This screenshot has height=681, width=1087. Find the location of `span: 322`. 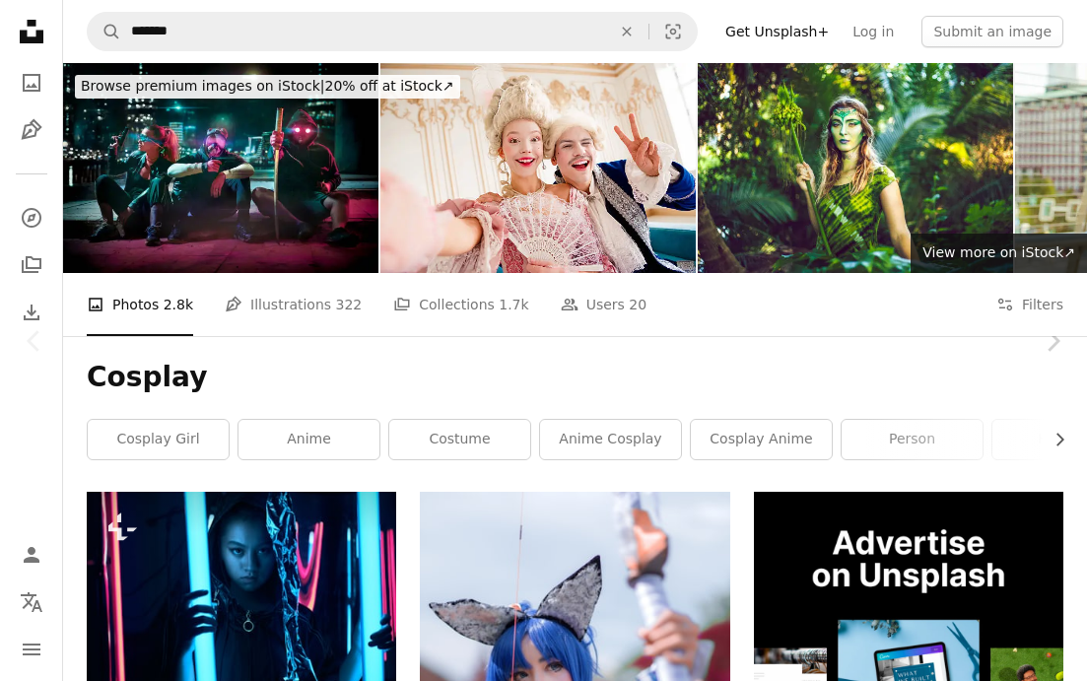

span: 322 is located at coordinates (349, 304).